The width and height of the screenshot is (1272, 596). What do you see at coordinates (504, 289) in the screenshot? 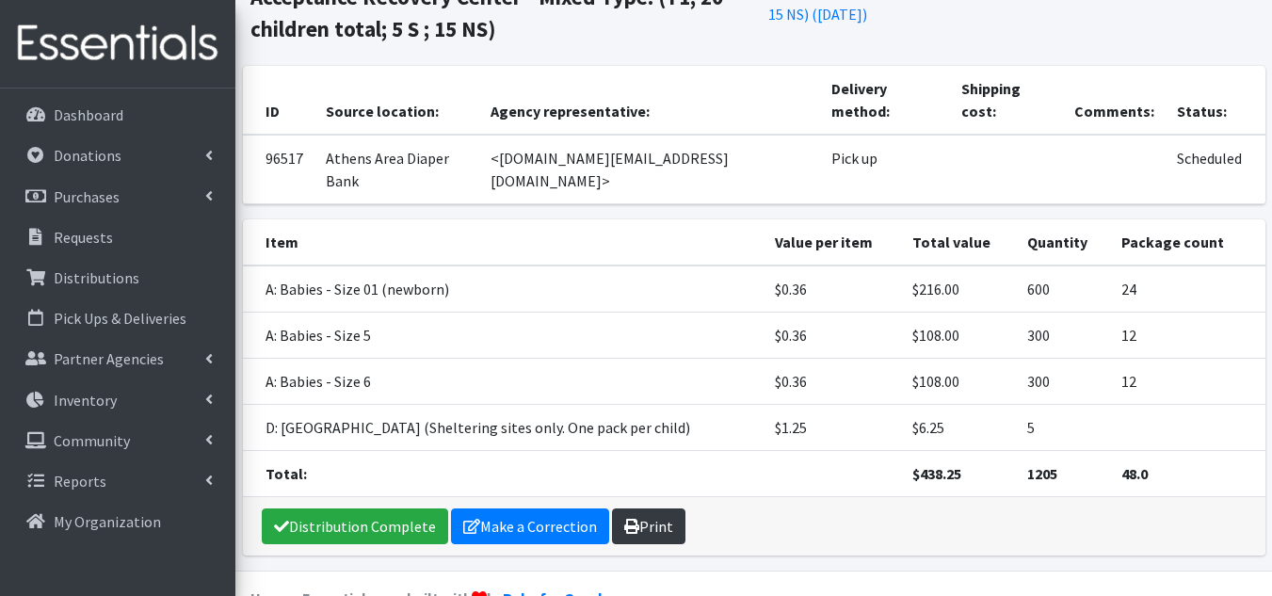
I see `td: A: Babies - Size 01 (newborn)` at bounding box center [504, 289].